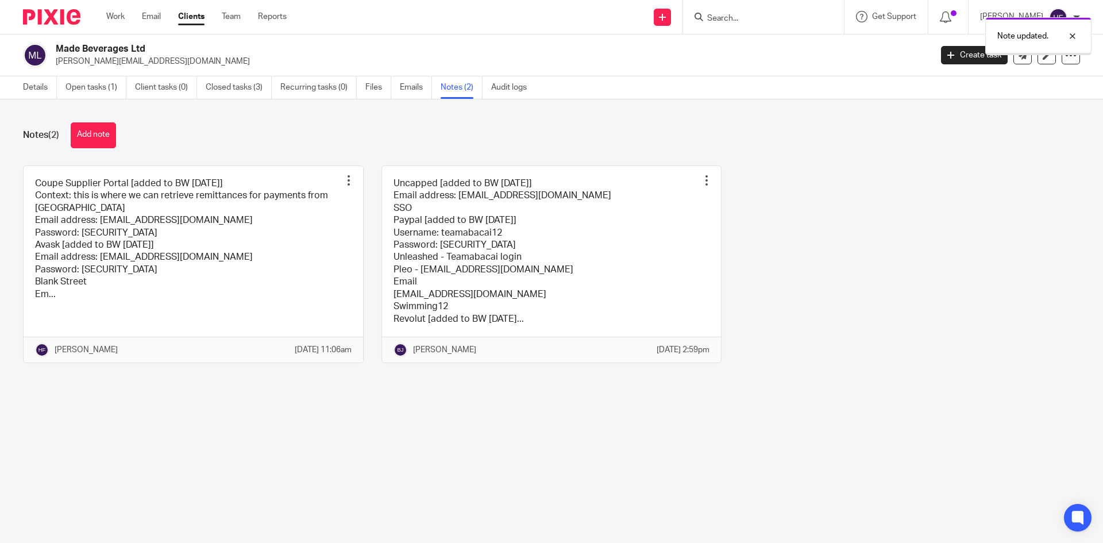 The height and width of the screenshot is (543, 1103). Describe the element at coordinates (1022, 36) in the screenshot. I see `p: Note updated.` at that location.